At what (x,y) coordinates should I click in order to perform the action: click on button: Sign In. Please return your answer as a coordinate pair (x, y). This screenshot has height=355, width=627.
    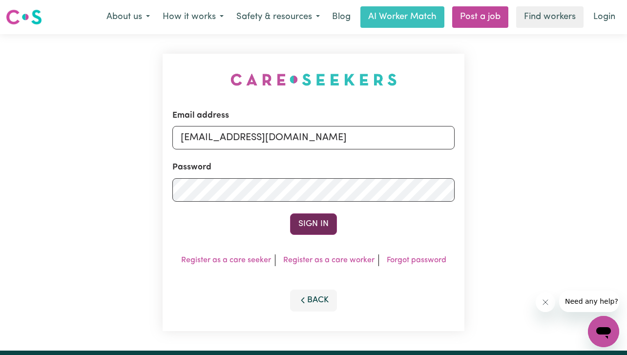
    Looking at the image, I should click on (314, 224).